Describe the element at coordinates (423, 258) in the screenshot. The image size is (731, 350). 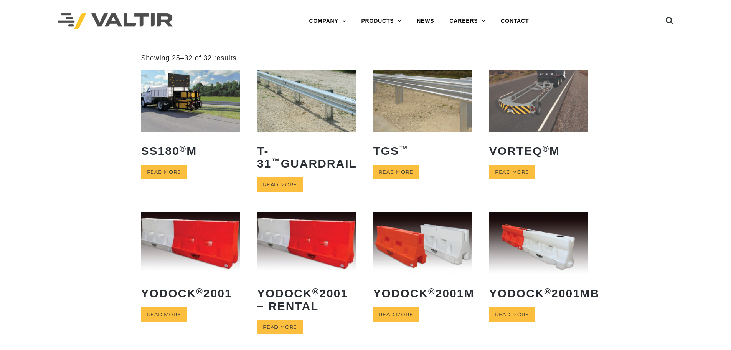
I see `a: Yodock®2001M` at that location.